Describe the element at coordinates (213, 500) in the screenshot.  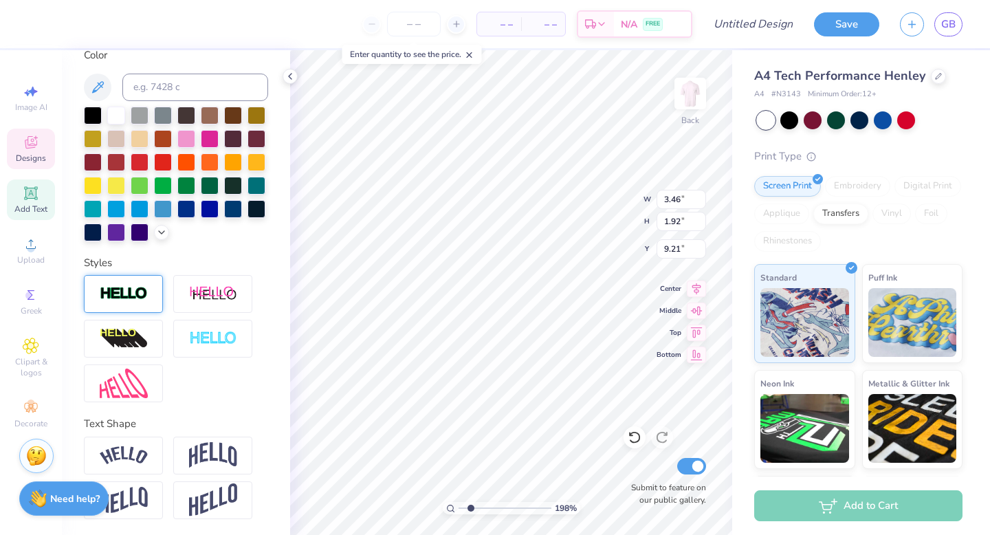
I see `img: Rise` at that location.